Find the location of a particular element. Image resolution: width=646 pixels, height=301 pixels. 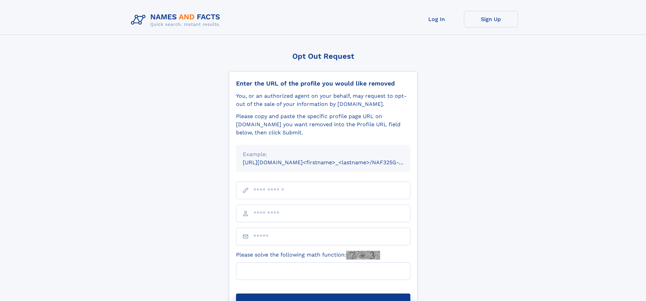

div: Example: is located at coordinates (323, 154).